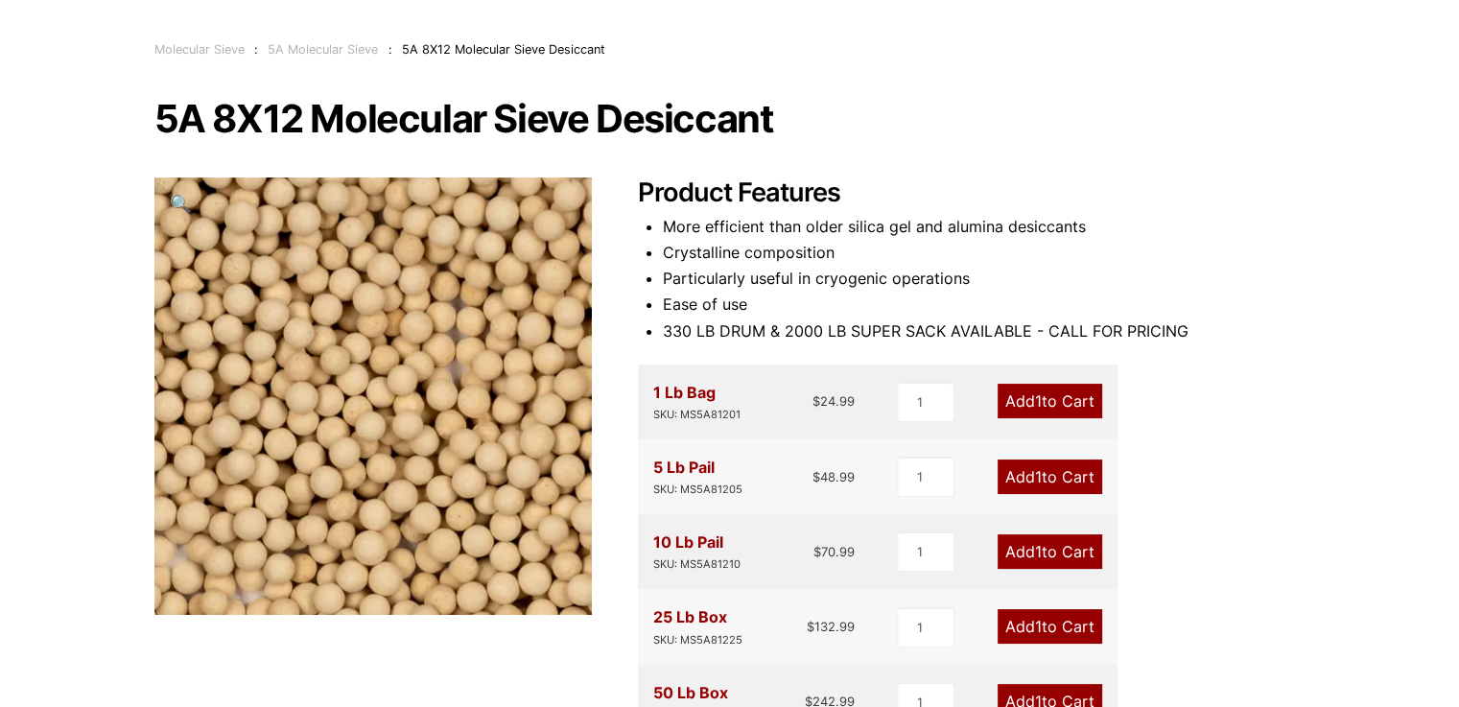  I want to click on span: 5A 8X12 Molecular Sieve Desiccant, so click(503, 49).